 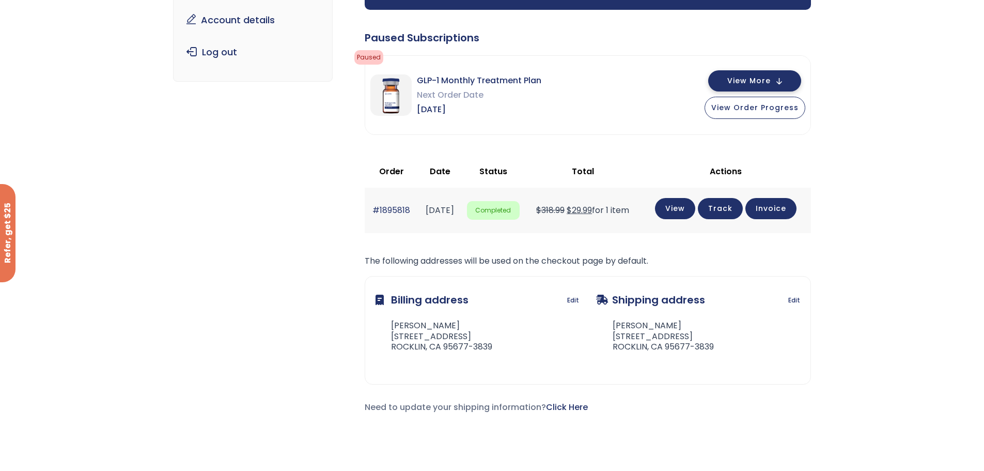 I want to click on span: GLP-1 Monthly Treatment Plan, so click(x=479, y=81).